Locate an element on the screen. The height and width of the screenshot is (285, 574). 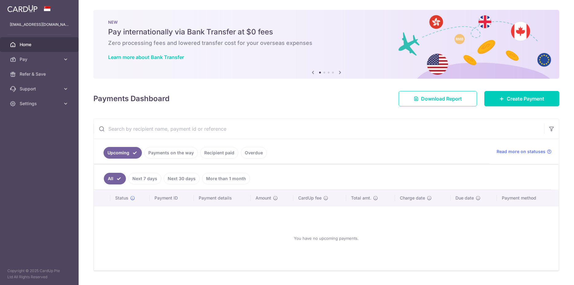
a: Overdue is located at coordinates (254, 153).